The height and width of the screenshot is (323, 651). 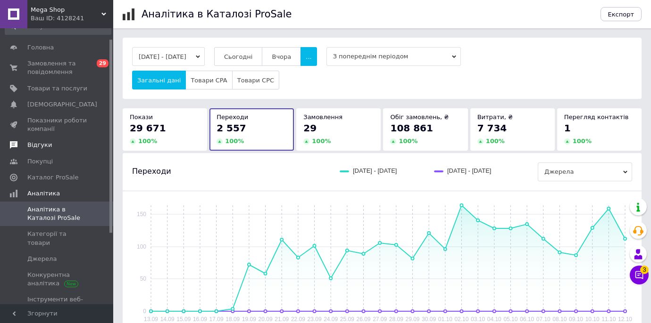 I want to click on span: Показники роботи компанії, so click(x=57, y=125).